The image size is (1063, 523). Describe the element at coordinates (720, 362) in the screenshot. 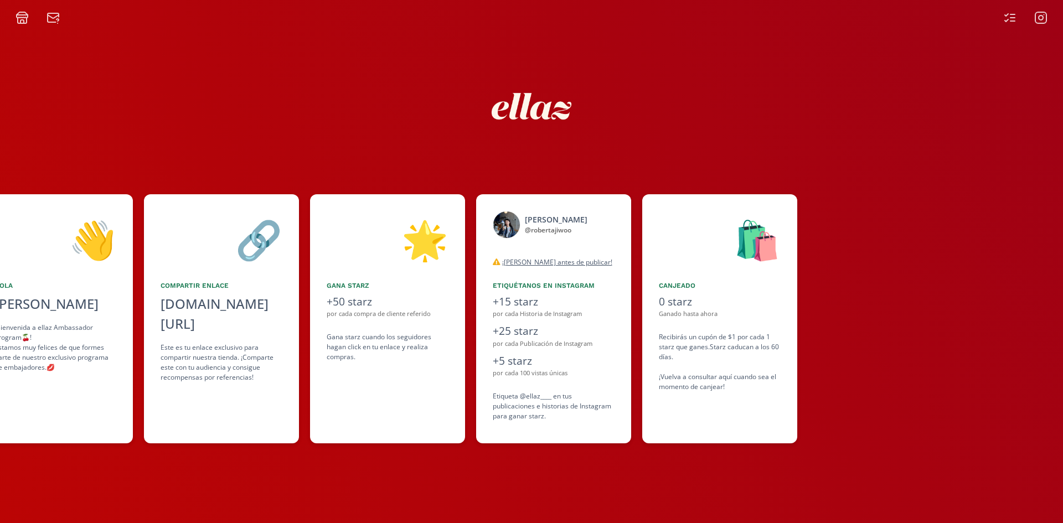

I see `div: Recibirás un cupón de $1 por cada 1 starz que ganes. Starz caducan a los 60 días. ¡Vuelva a consu...` at that location.